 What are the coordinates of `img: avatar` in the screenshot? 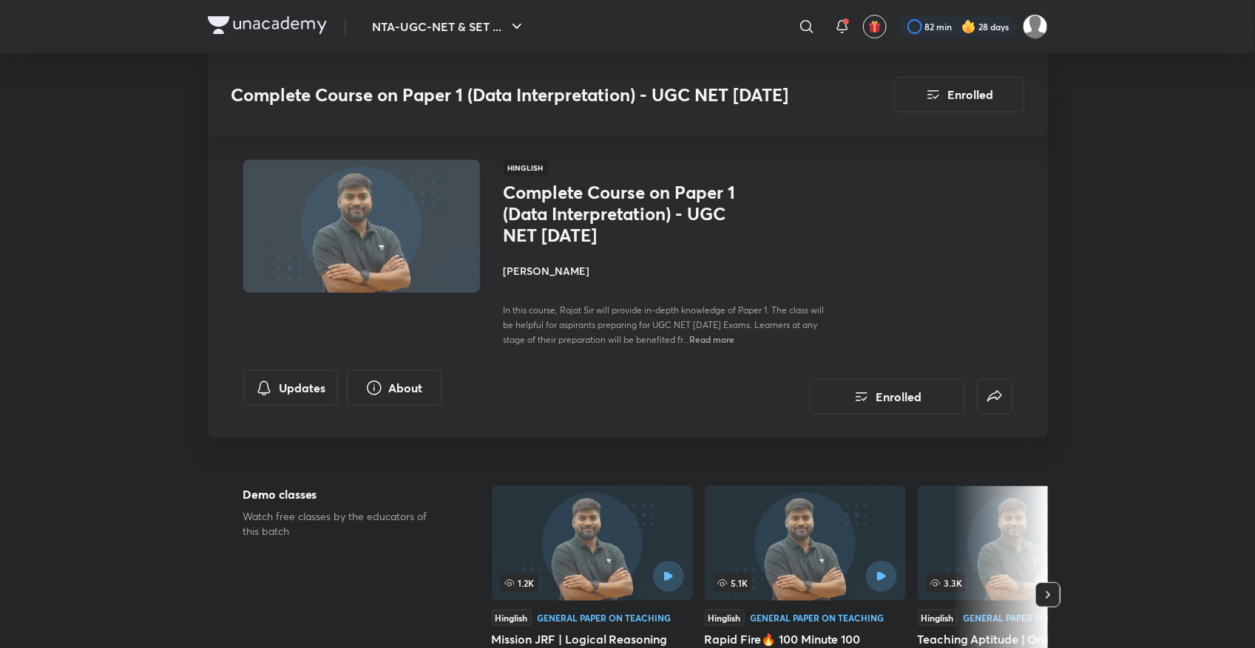 It's located at (875, 27).